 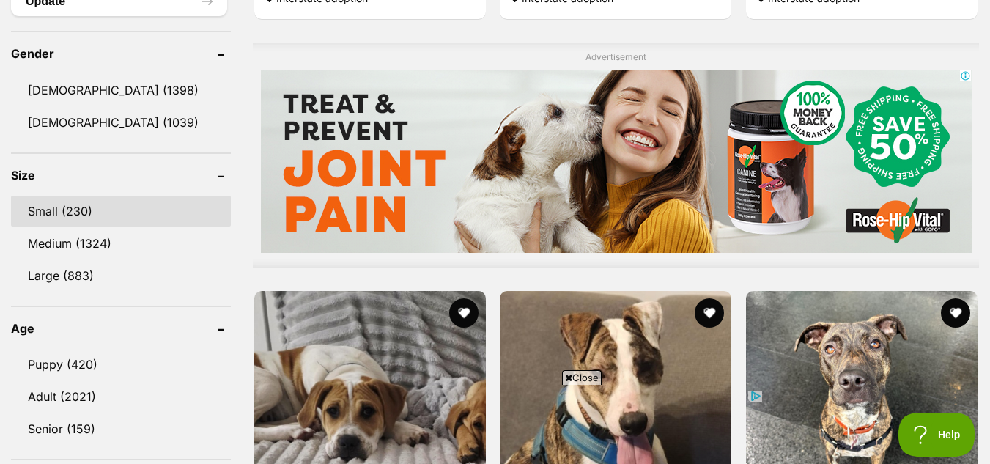 I want to click on a: Small (230), so click(x=121, y=211).